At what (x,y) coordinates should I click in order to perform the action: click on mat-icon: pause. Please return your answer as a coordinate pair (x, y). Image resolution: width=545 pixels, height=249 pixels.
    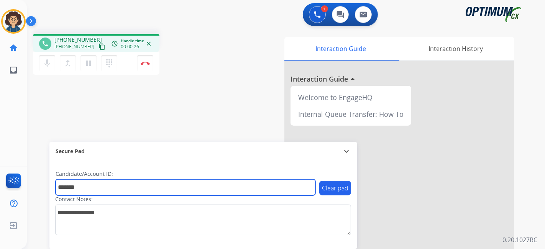
    Looking at the image, I should click on (89, 63).